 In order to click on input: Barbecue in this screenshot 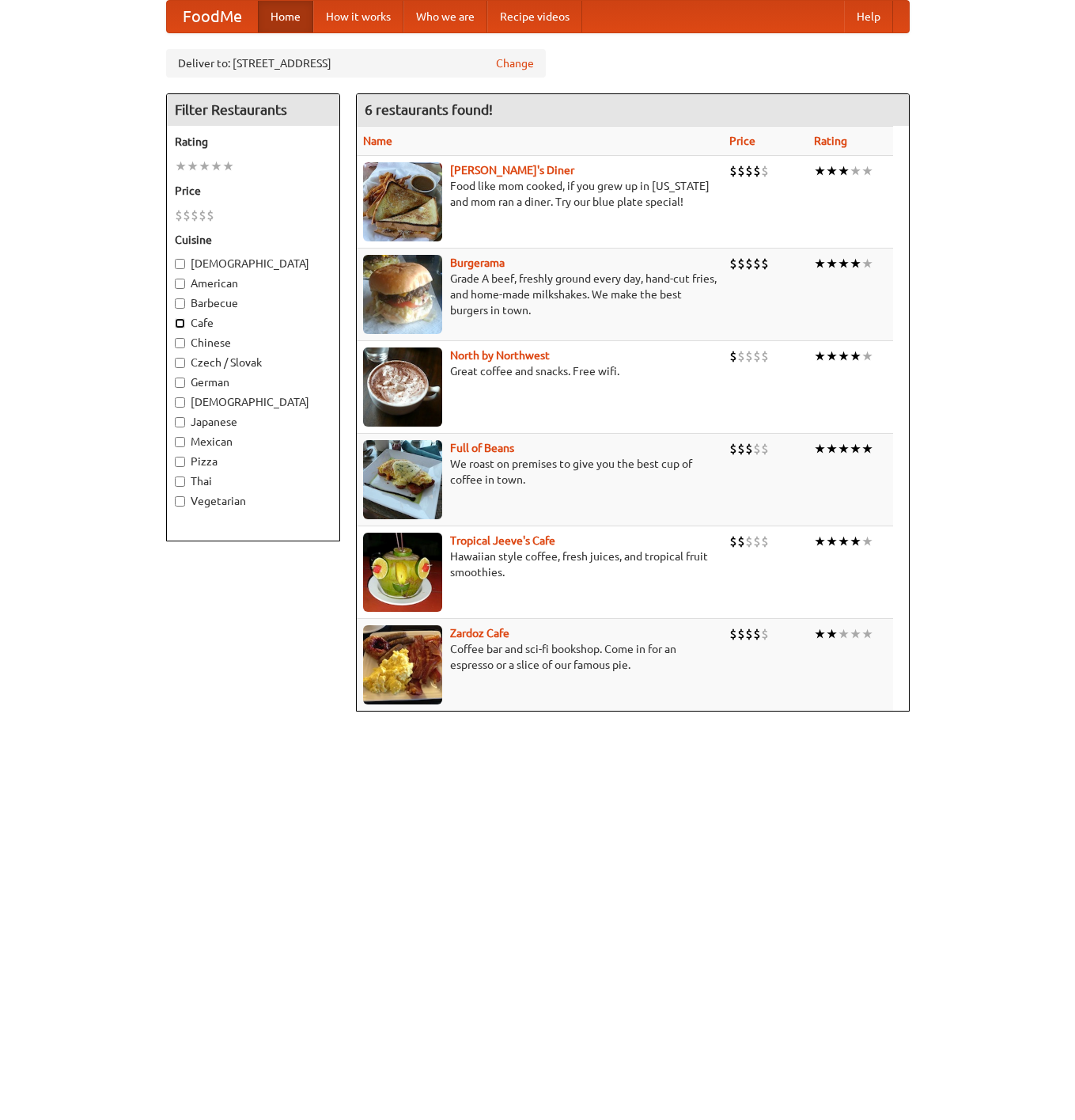, I will do `click(180, 303)`.